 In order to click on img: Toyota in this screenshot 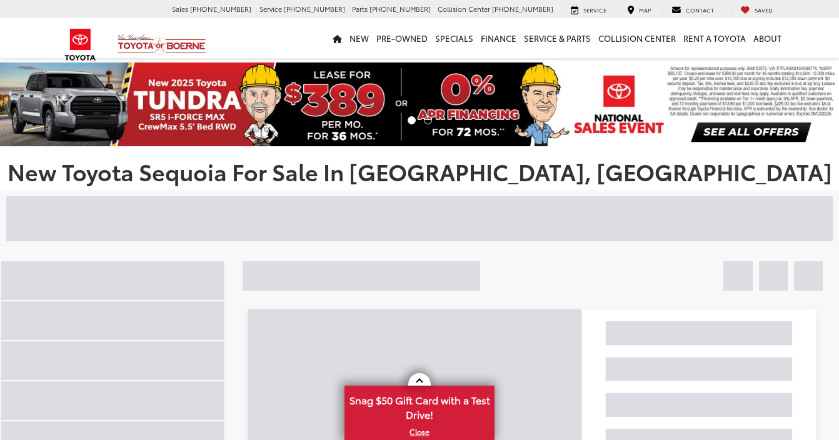, I will do `click(80, 44)`.